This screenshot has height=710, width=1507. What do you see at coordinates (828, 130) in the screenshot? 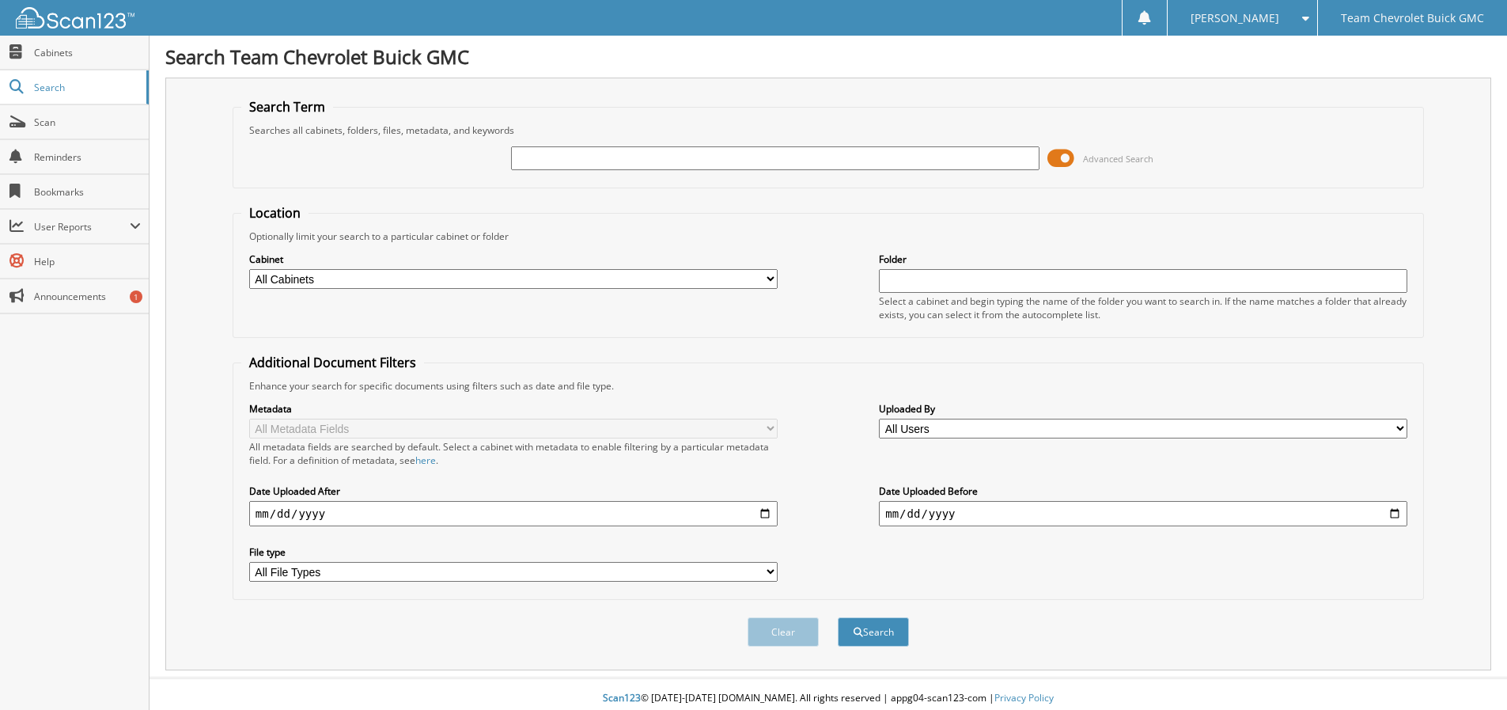
I see `div: Searches all cabinets, folders, files, metadata, and keywords` at bounding box center [828, 130].